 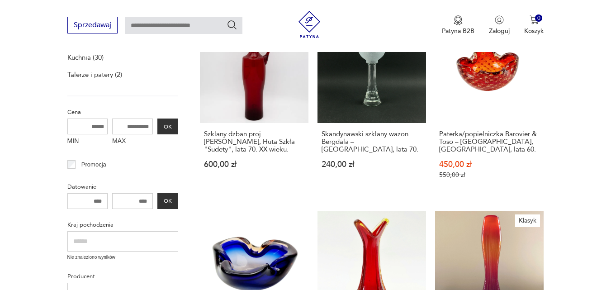 I want to click on a: Ikona medaluPatyna B2B, so click(x=458, y=25).